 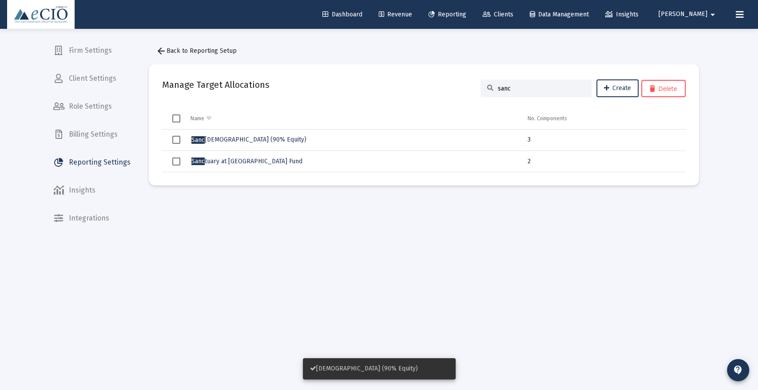 I want to click on h2: Manage Target Allocations, so click(x=216, y=85).